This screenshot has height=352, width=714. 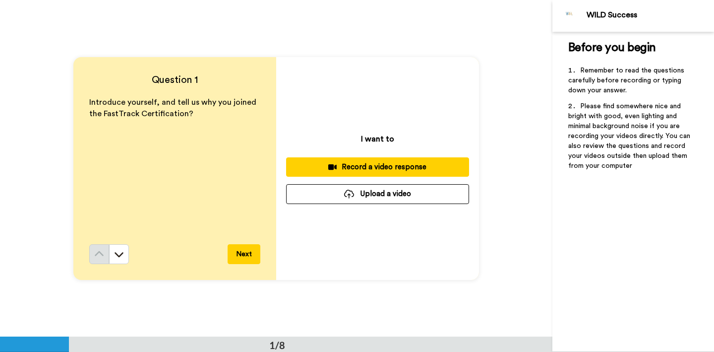 I want to click on span: Introduce yourself, and tell us why you joined the FastTrack Certification?, so click(x=174, y=108).